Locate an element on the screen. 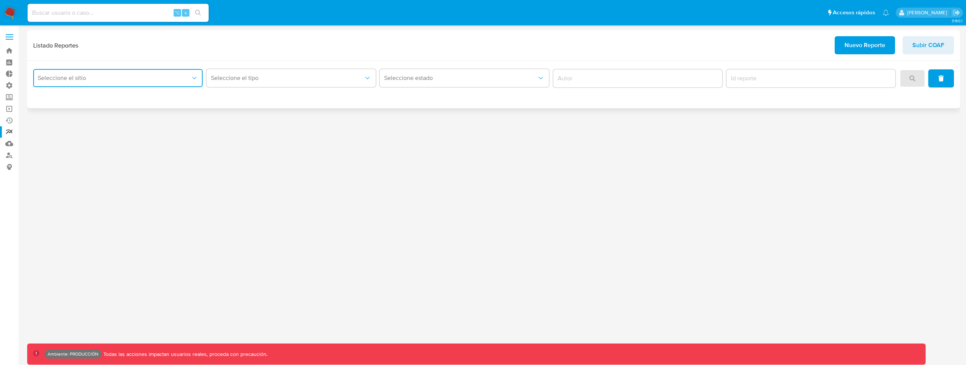 The height and width of the screenshot is (365, 966). span: Accesos rápidos is located at coordinates (854, 12).